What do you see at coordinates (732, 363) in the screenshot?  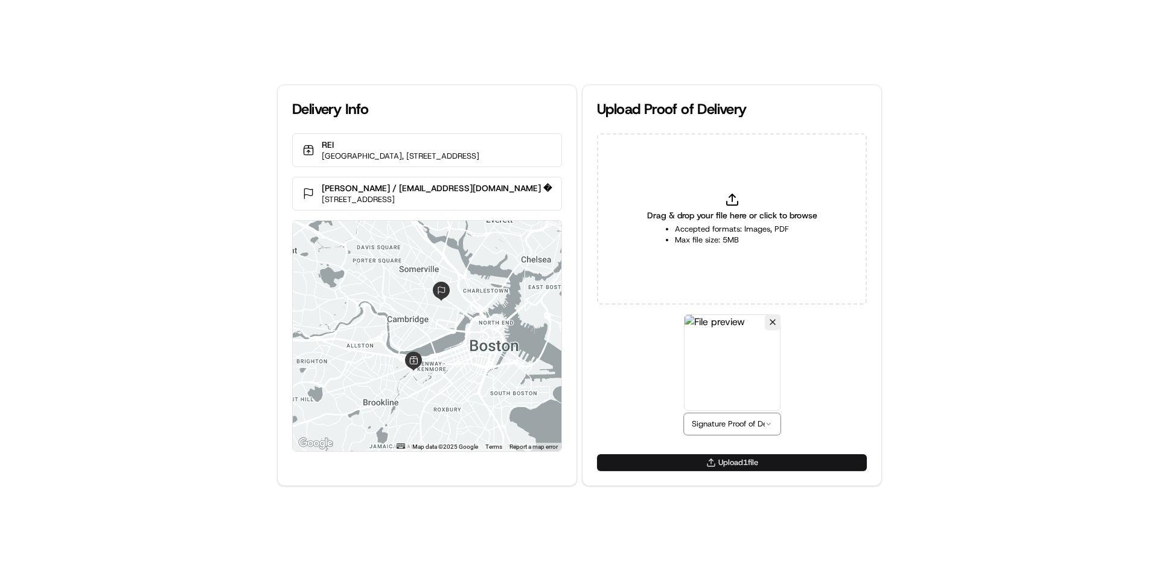 I see `img: File preview` at bounding box center [732, 363].